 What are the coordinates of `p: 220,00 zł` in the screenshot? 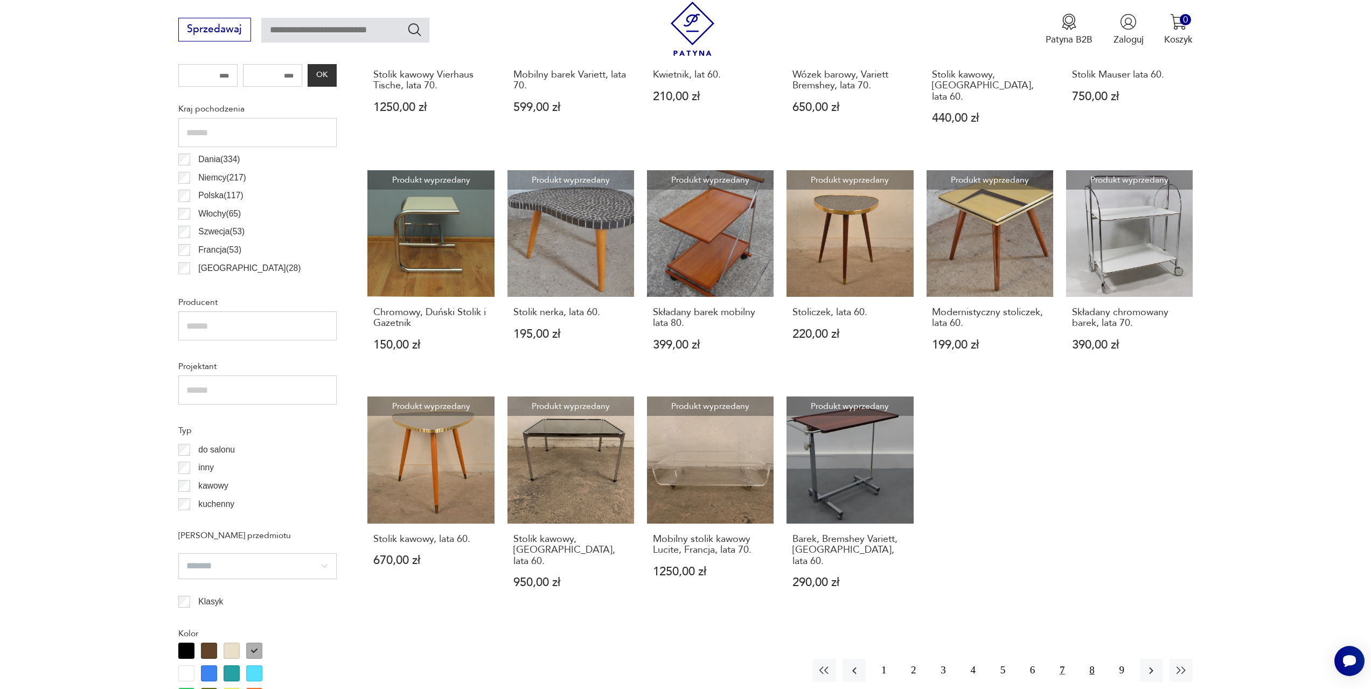 It's located at (850, 334).